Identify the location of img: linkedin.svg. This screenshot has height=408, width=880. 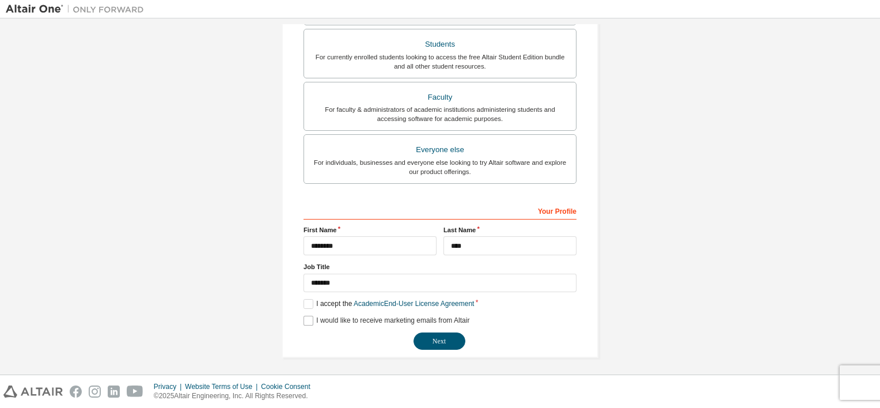
(113, 391).